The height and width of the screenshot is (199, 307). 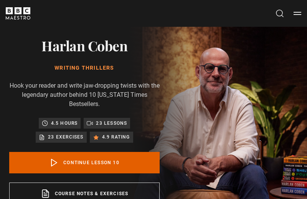 What do you see at coordinates (84, 163) in the screenshot?
I see `a: Continue lesson 10` at bounding box center [84, 163].